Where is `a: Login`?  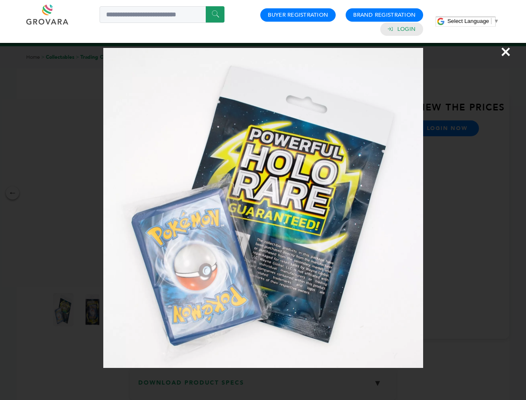 a: Login is located at coordinates (406, 29).